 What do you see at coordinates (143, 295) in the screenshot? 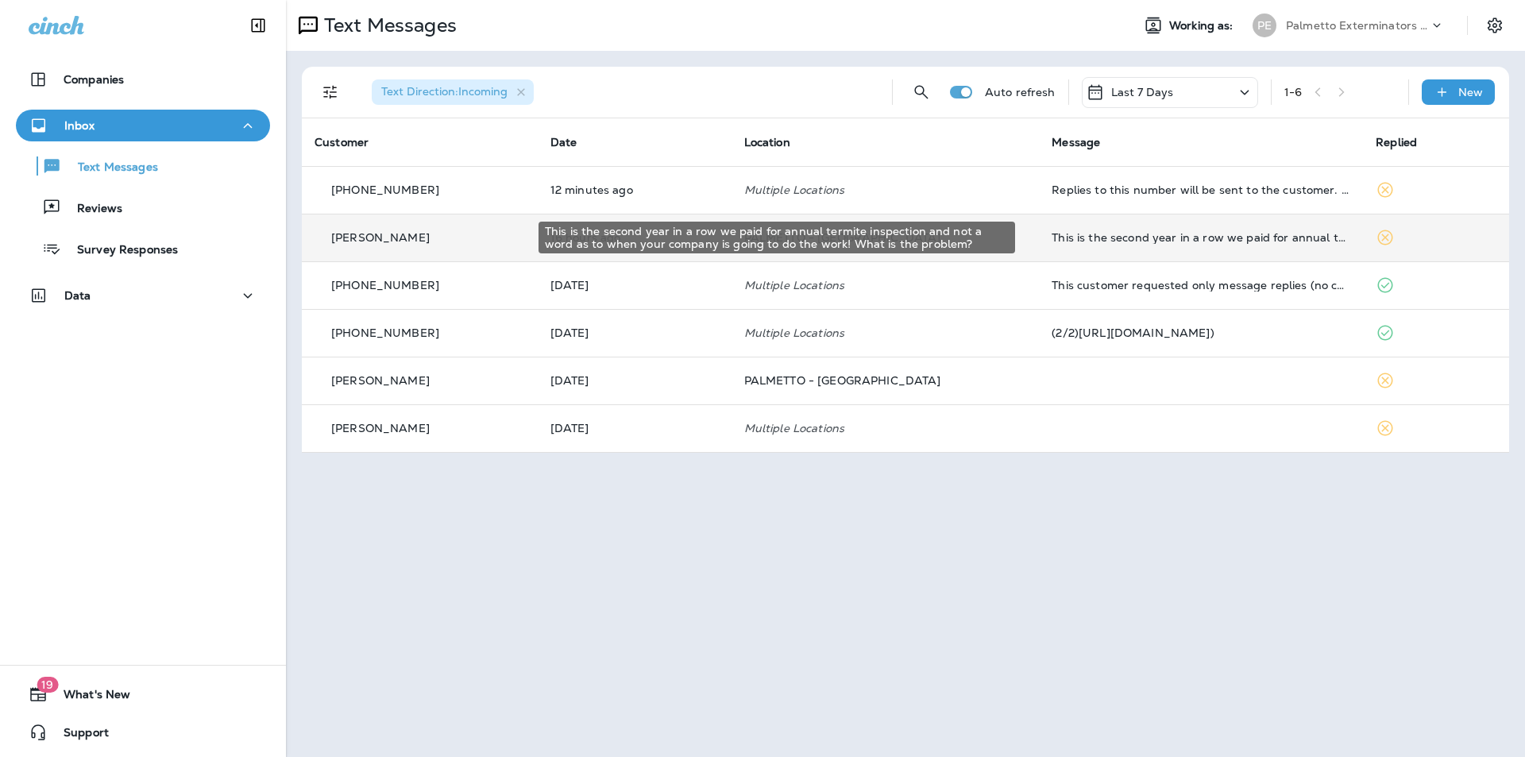
I see `button: Data` at bounding box center [143, 295].